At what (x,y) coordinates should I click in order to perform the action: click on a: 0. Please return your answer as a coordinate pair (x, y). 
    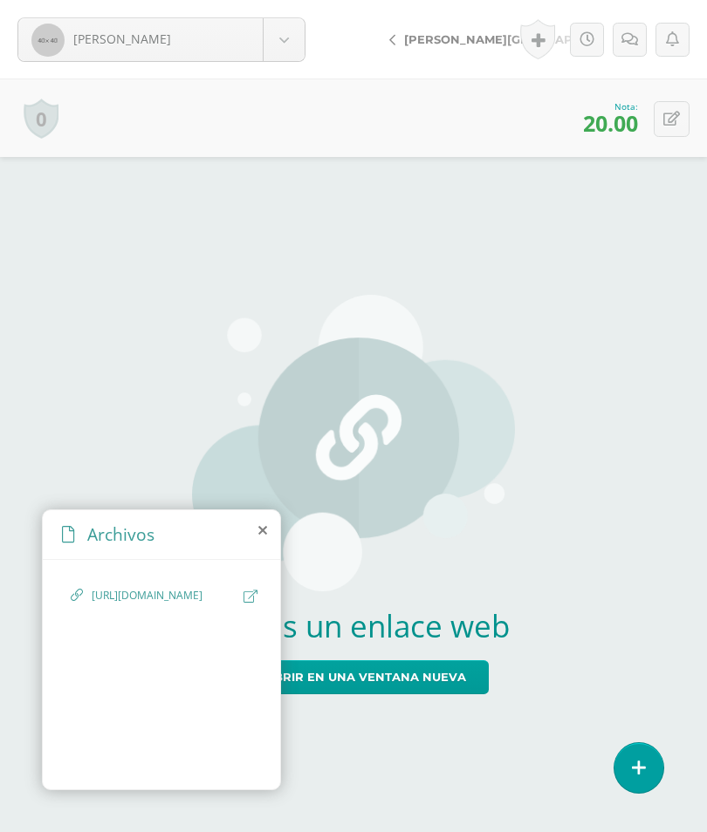
    Looking at the image, I should click on (41, 119).